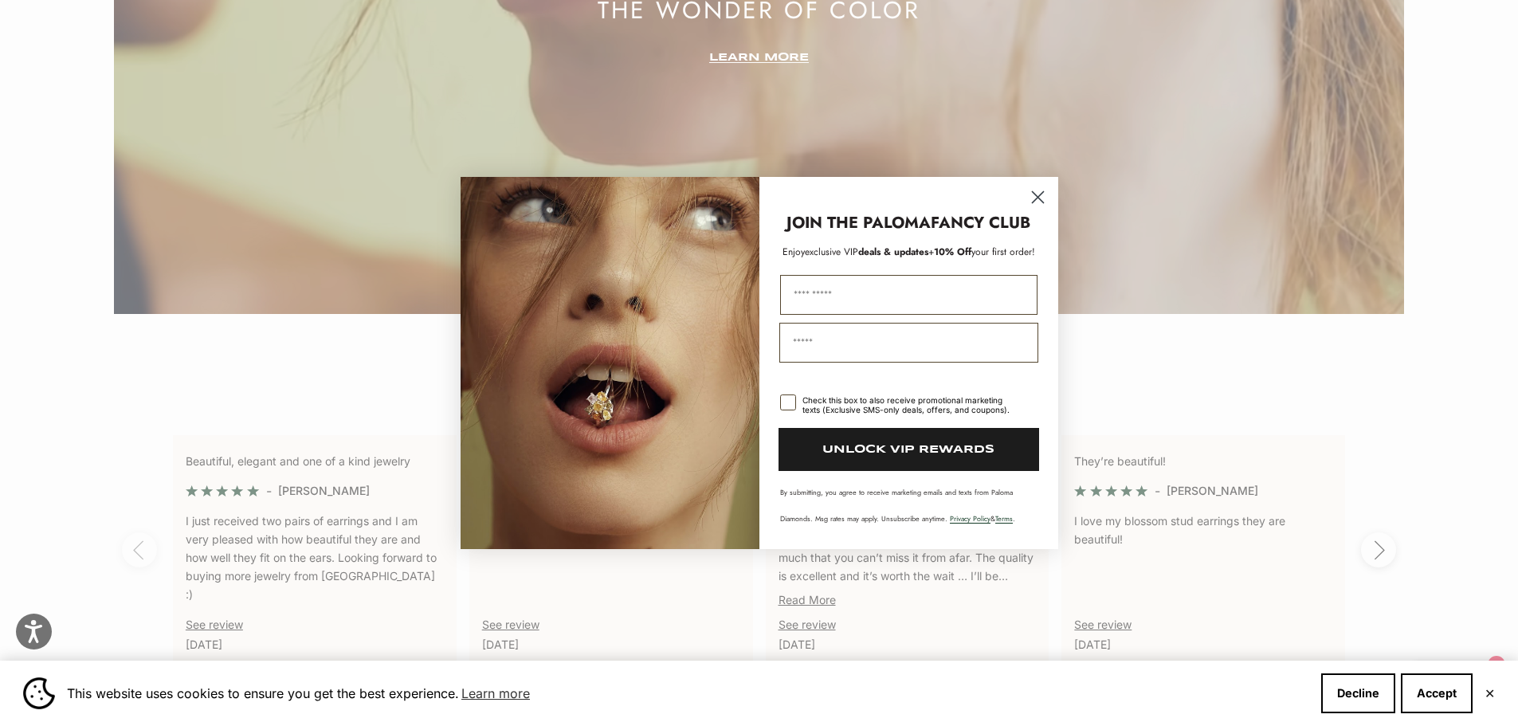 The height and width of the screenshot is (726, 1518). Describe the element at coordinates (908, 295) in the screenshot. I see `input: First Name` at that location.